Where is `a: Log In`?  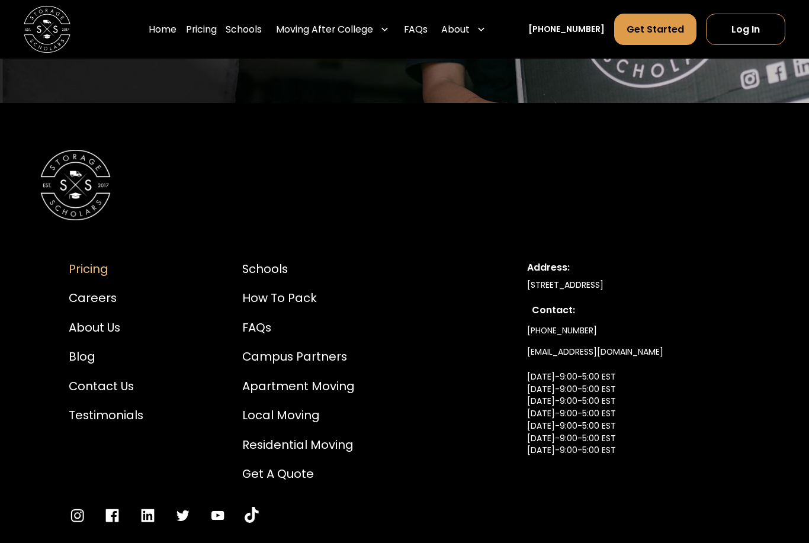
a: Log In is located at coordinates (746, 29).